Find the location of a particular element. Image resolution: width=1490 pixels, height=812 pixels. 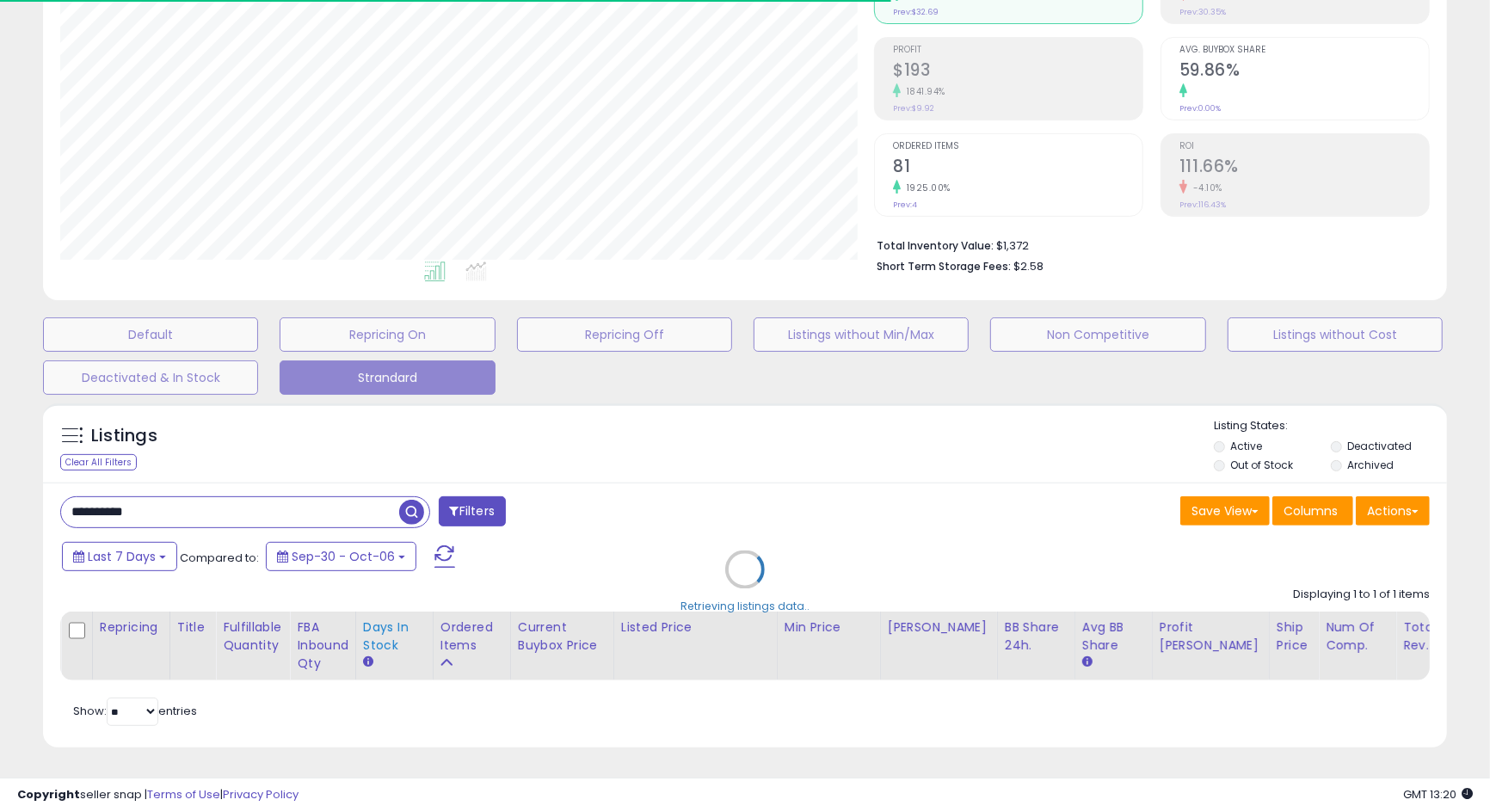

button: Deactivated & In Stock is located at coordinates (150, 377).